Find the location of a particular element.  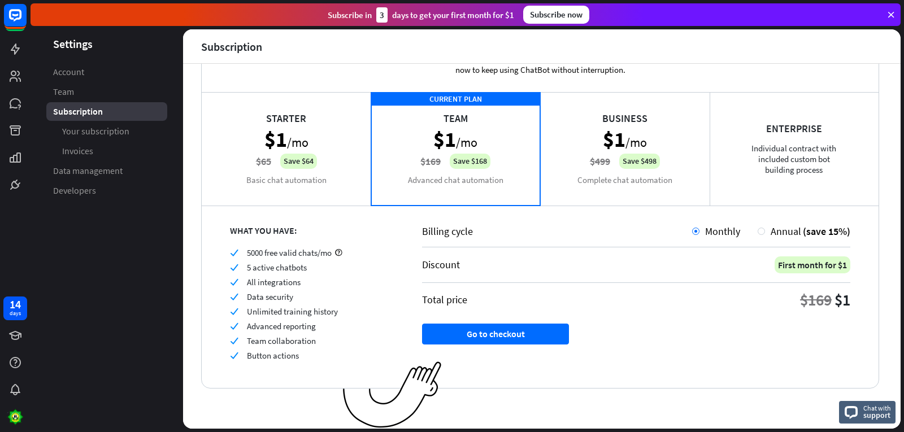

span: Invoices is located at coordinates (77, 151).